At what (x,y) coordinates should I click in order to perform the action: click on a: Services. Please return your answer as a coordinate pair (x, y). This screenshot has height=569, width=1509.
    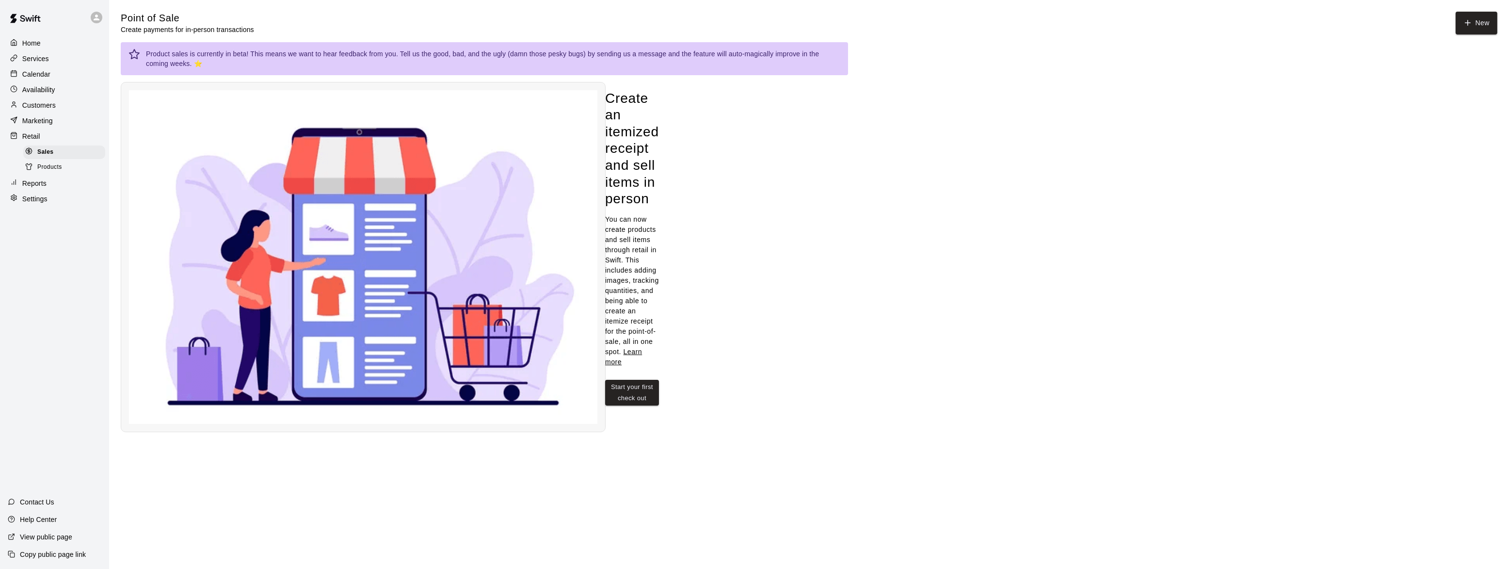
    Looking at the image, I should click on (54, 59).